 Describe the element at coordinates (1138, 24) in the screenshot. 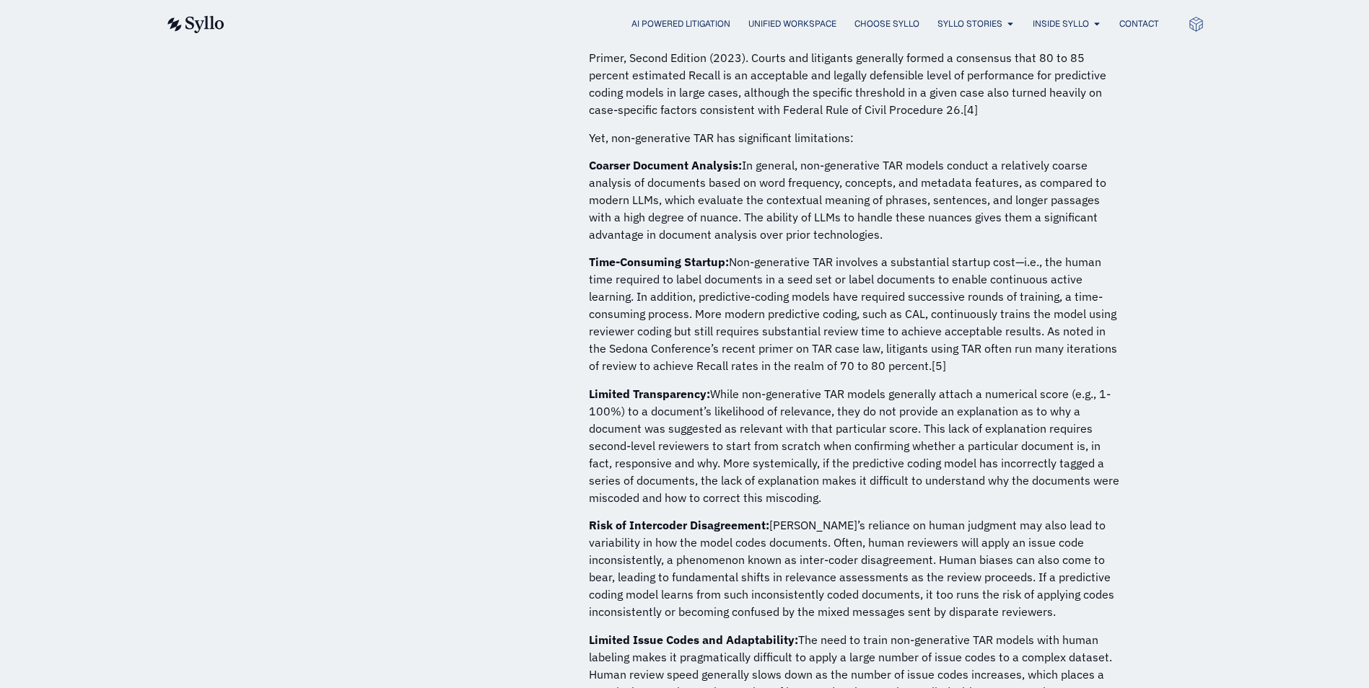

I see `a: Contact` at that location.